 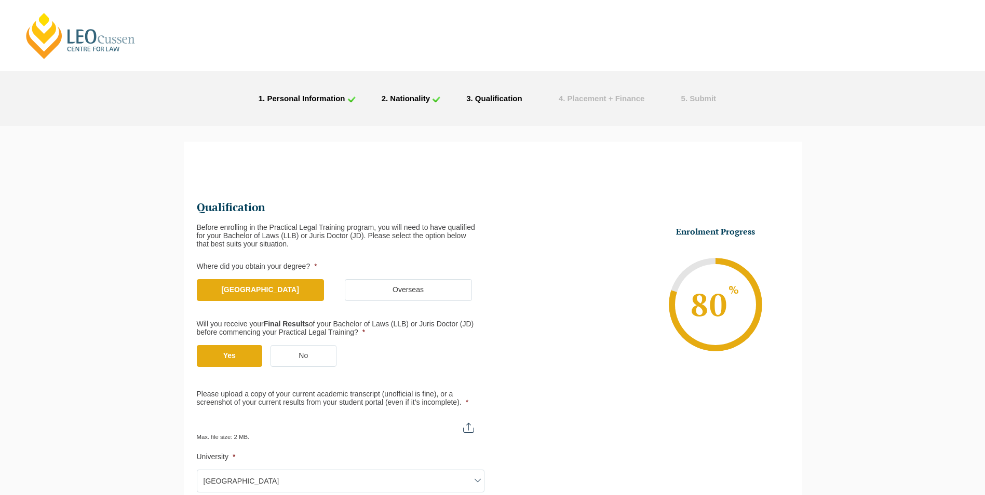 I want to click on label: Please upload a copy of your current academic transcript (unofficial is fine), or a screenshot of..., so click(x=341, y=399).